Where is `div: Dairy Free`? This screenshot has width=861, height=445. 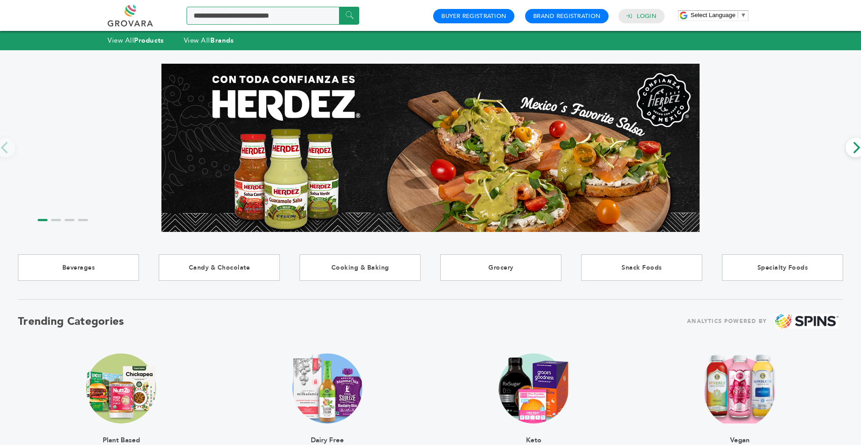 div: Dairy Free is located at coordinates (327, 433).